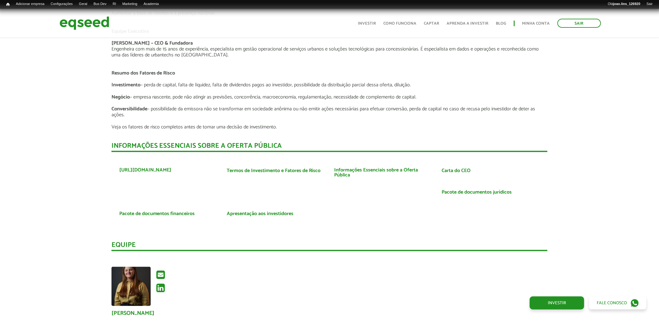 Image resolution: width=659 pixels, height=322 pixels. What do you see at coordinates (30, 4) in the screenshot?
I see `a: Adicionar empresa` at bounding box center [30, 4].